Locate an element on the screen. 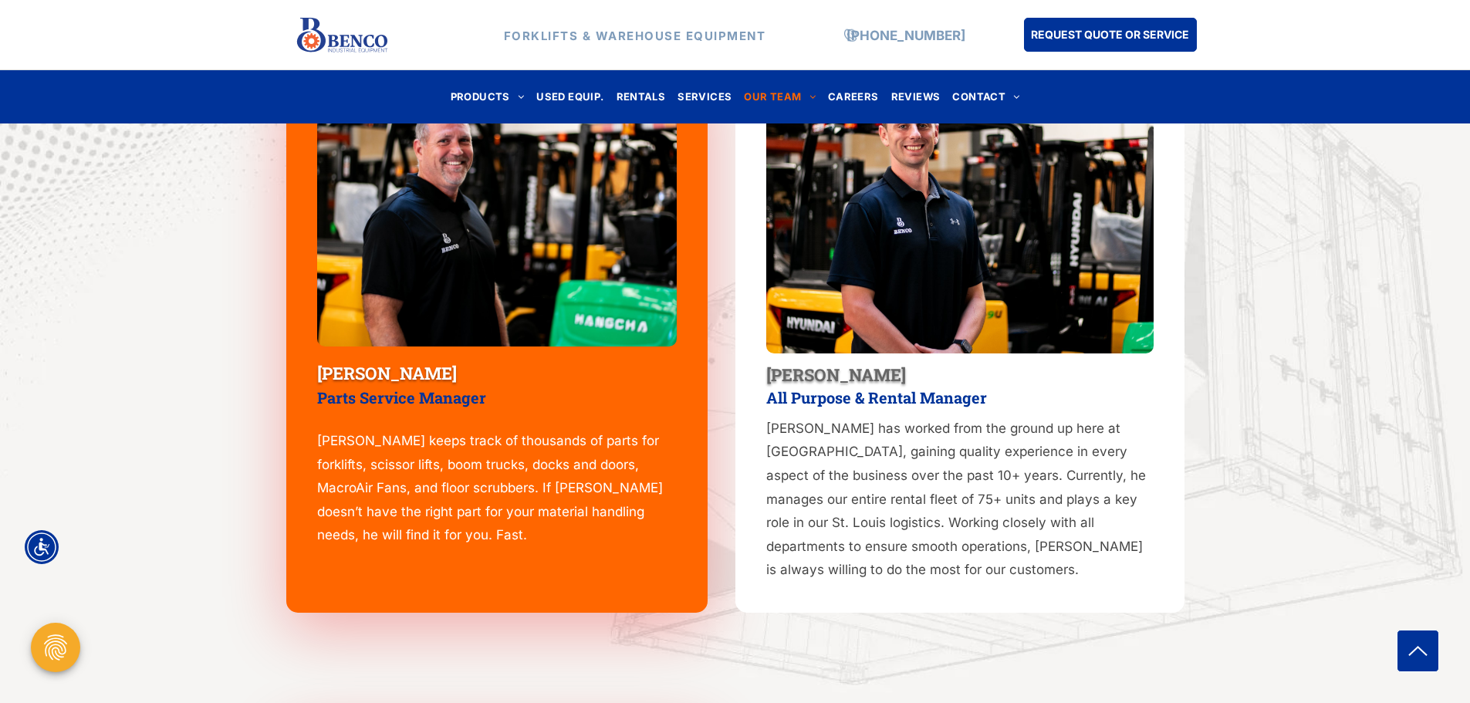 This screenshot has height=703, width=1470. a: USED EQUIP. is located at coordinates (570, 96).